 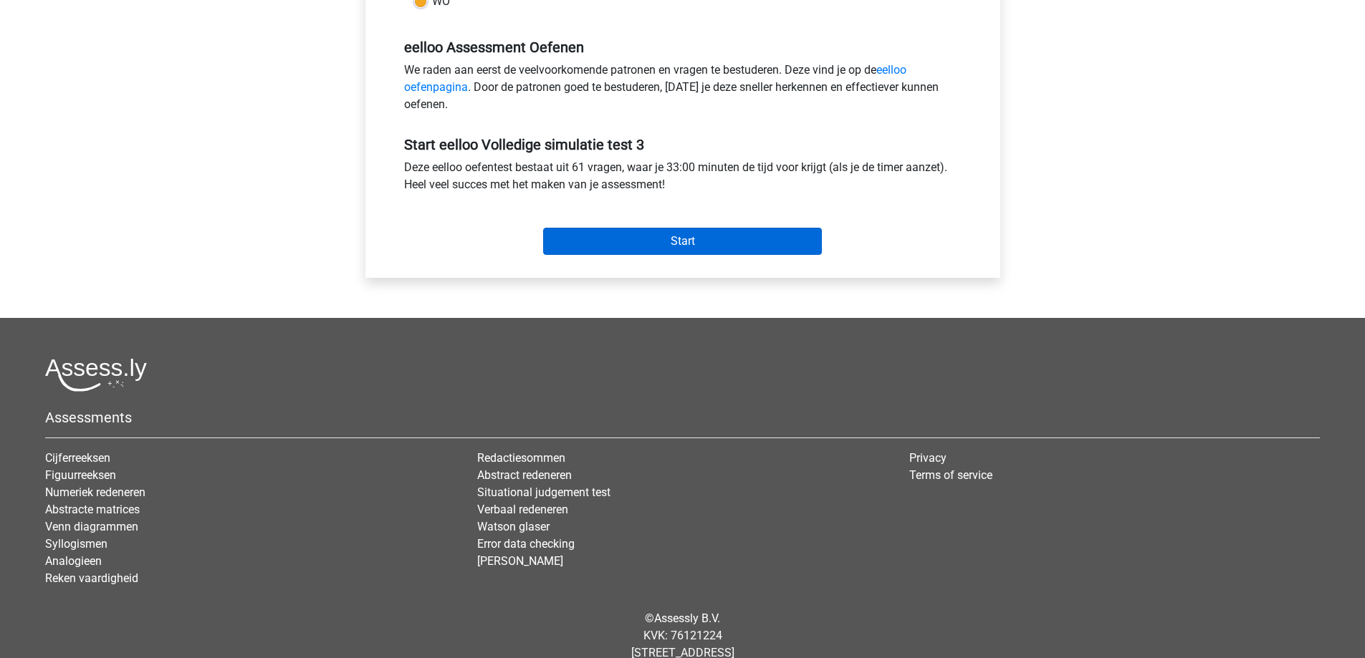 I want to click on a: Situational judgement test, so click(x=544, y=492).